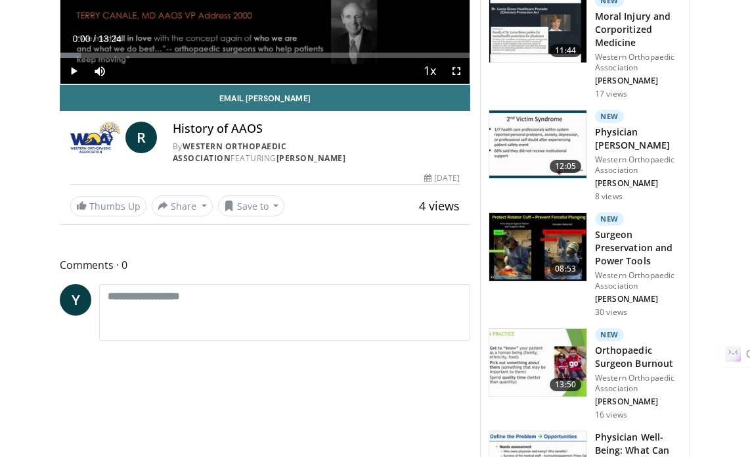 Image resolution: width=750 pixels, height=457 pixels. What do you see at coordinates (639, 248) in the screenshot?
I see `h3: Surgeon Preservation and Power Tools` at bounding box center [639, 248].